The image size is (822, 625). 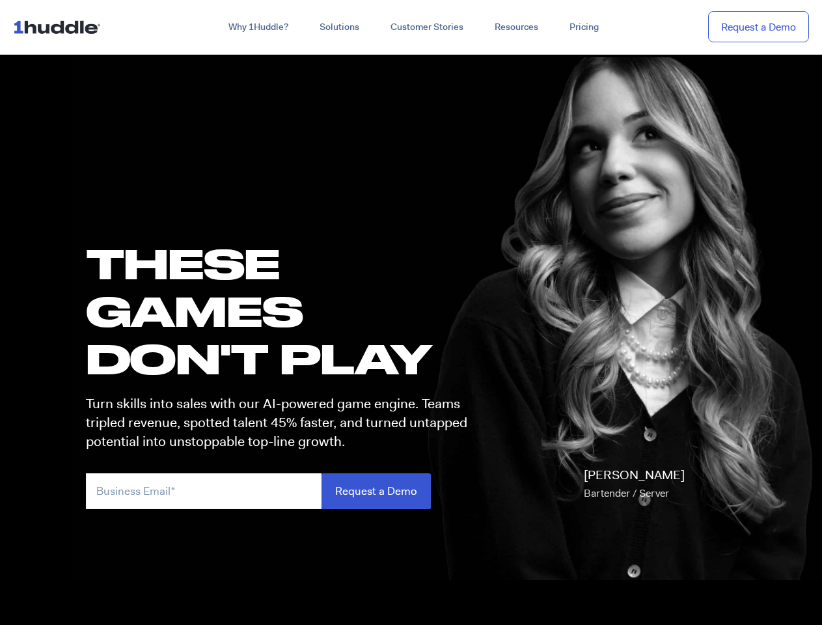 I want to click on a: Pricing, so click(x=584, y=27).